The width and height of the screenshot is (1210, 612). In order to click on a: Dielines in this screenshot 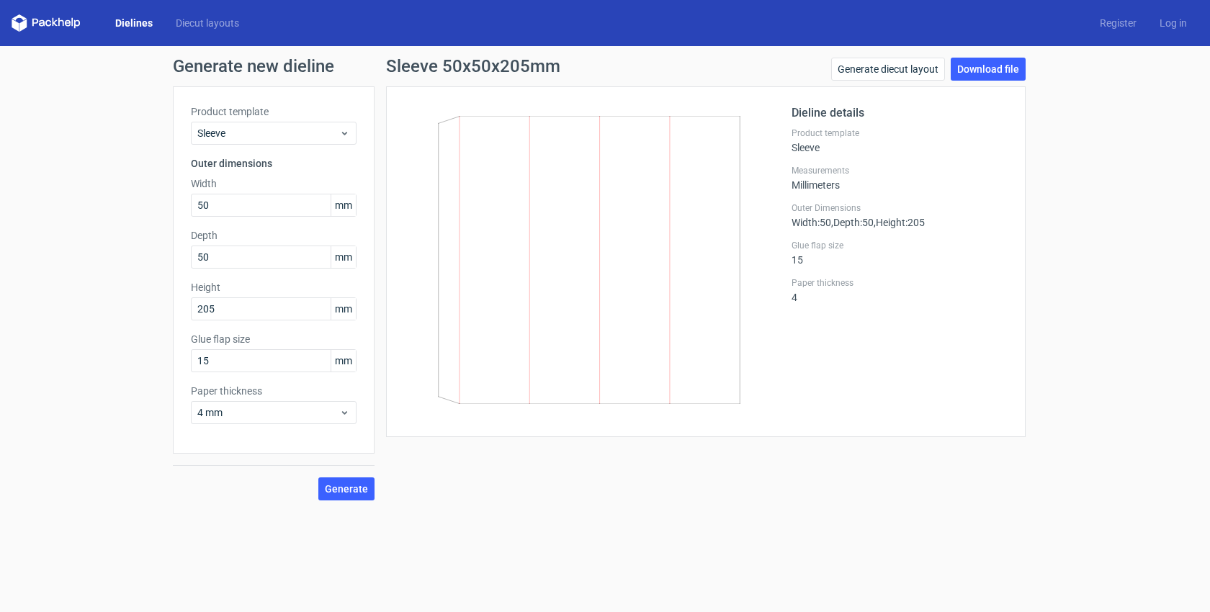, I will do `click(134, 23)`.